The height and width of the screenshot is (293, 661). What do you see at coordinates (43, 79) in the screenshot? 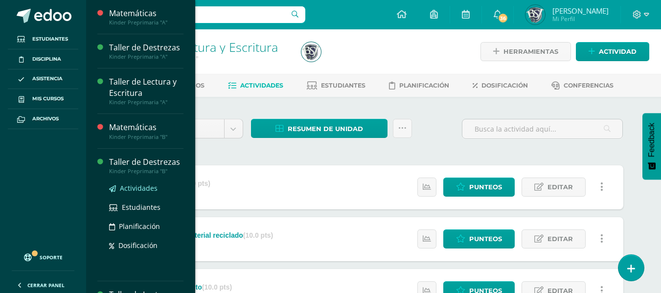
I see `a: Asistencia` at bounding box center [43, 79].